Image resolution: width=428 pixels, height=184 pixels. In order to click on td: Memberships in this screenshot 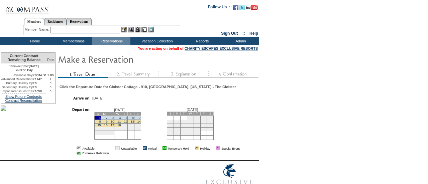, I will do `click(73, 41)`.